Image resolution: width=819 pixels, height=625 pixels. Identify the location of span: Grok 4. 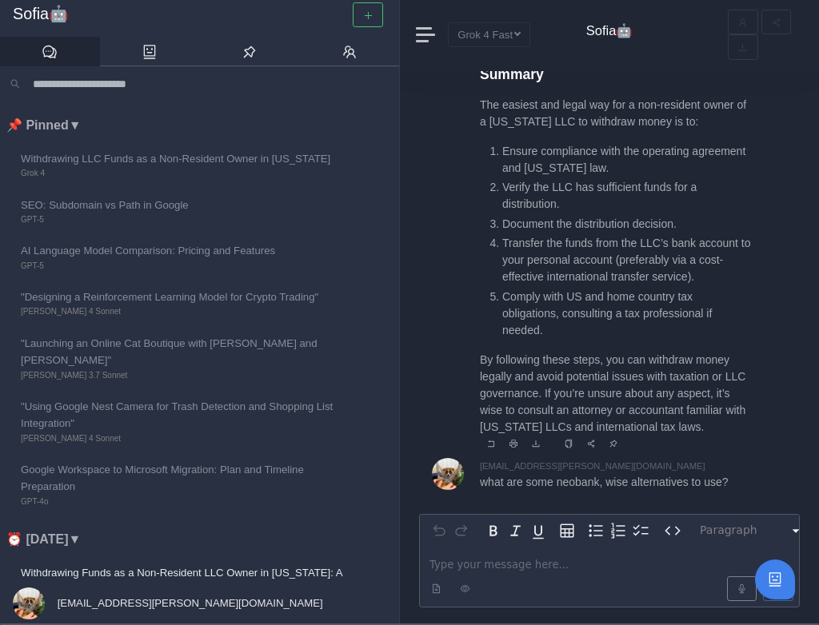
(182, 174).